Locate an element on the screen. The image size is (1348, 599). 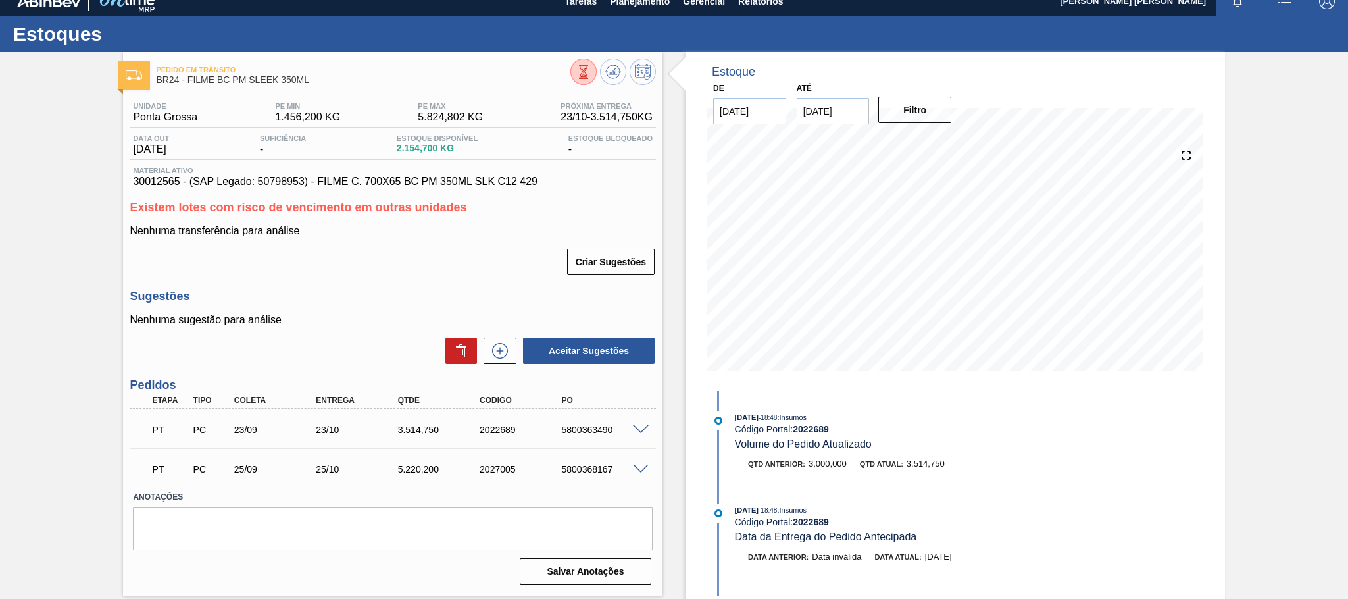
span: 5.824,802 KG is located at coordinates (450, 117).